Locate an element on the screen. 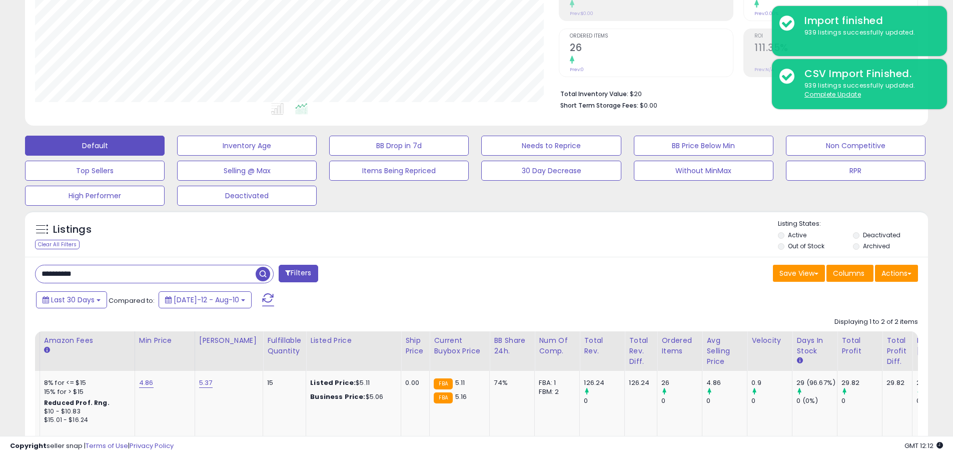 This screenshot has width=953, height=456. div: 0 (0%) is located at coordinates (817, 401).